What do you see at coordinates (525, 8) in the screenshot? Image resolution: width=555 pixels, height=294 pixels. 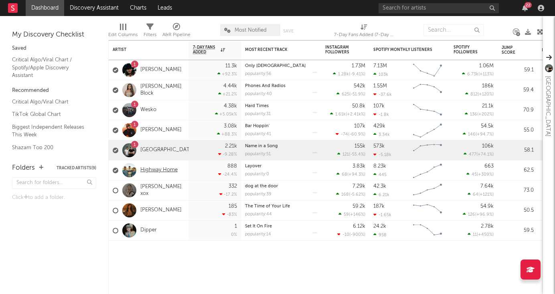 I see `button: 22` at bounding box center [525, 8].